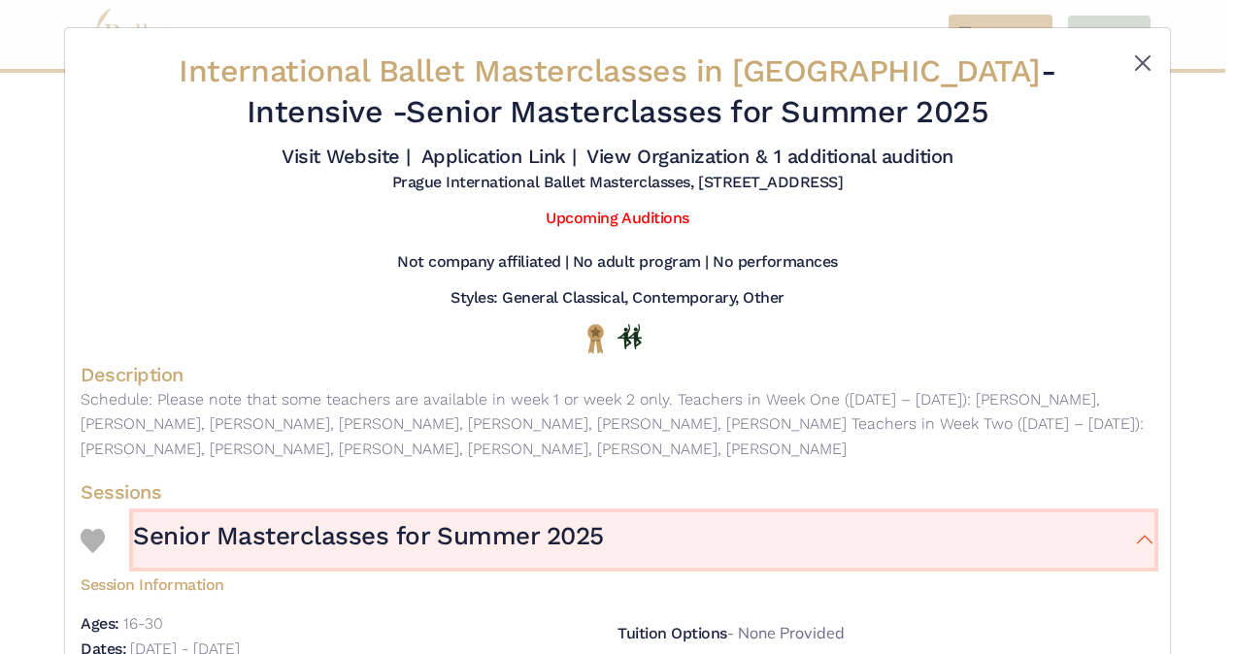 The image size is (1235, 654). What do you see at coordinates (595, 338) in the screenshot?
I see `img: National` at bounding box center [595, 338].